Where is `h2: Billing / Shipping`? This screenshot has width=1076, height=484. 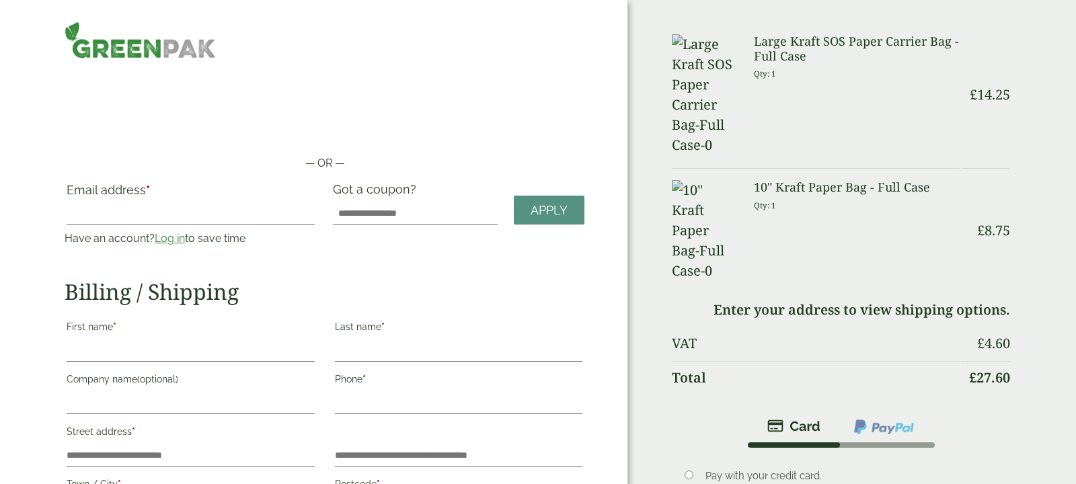
h2: Billing / Shipping is located at coordinates (324, 292).